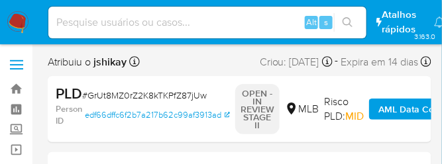 This screenshot has height=164, width=442. What do you see at coordinates (87, 62) in the screenshot?
I see `span: Atribuiu o` at bounding box center [87, 62].